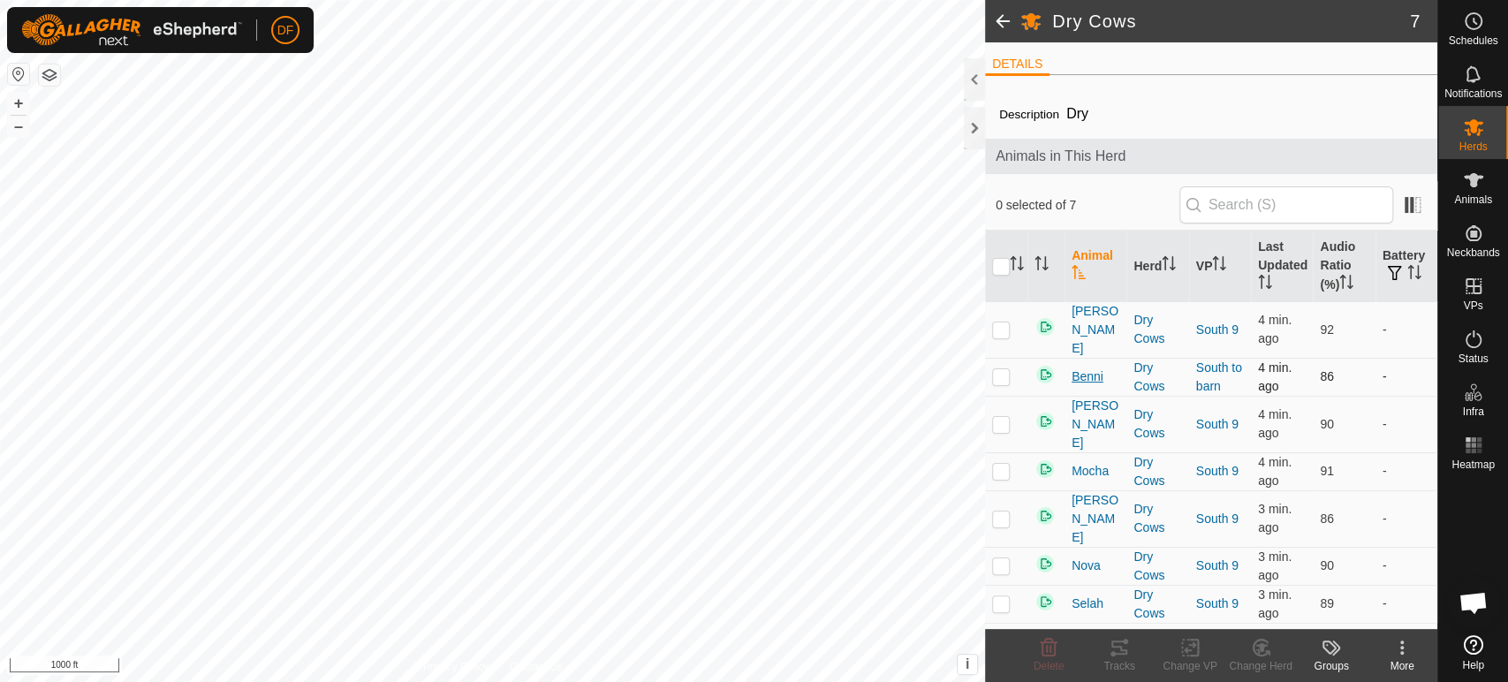 This screenshot has height=682, width=1508. I want to click on th: Battery, so click(1407, 266).